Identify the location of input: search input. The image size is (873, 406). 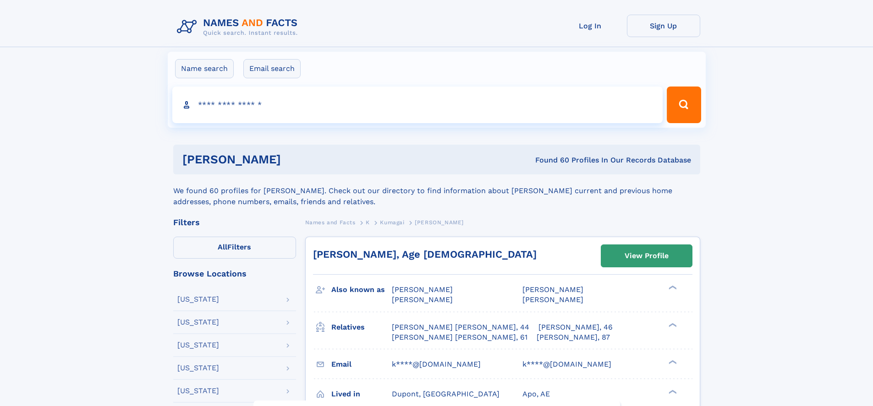
(417, 105).